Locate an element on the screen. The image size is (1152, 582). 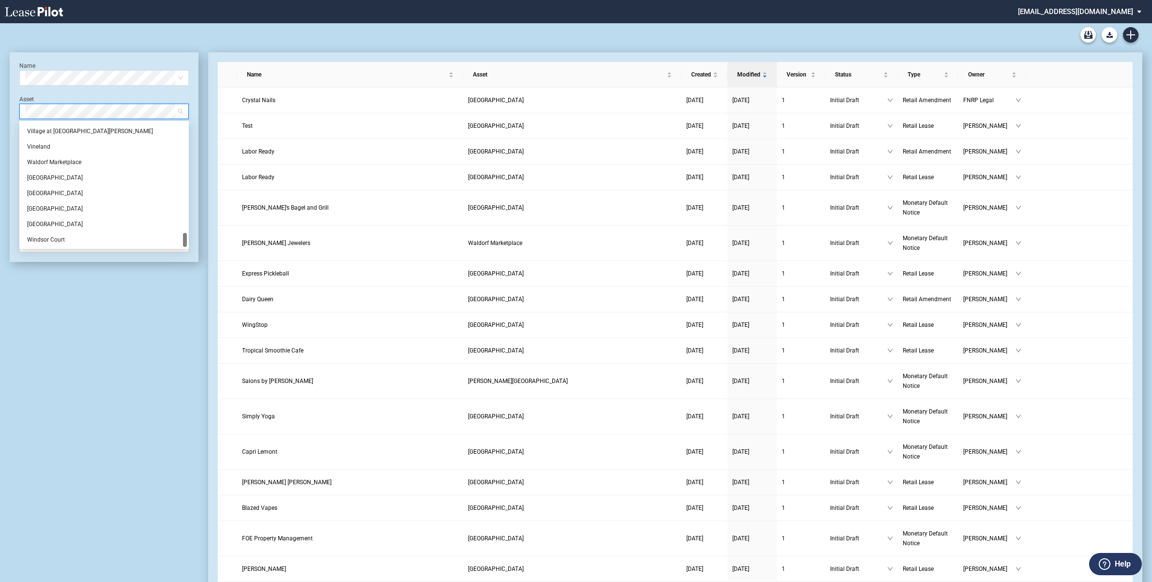
span: Capri Lemont is located at coordinates (259, 452).